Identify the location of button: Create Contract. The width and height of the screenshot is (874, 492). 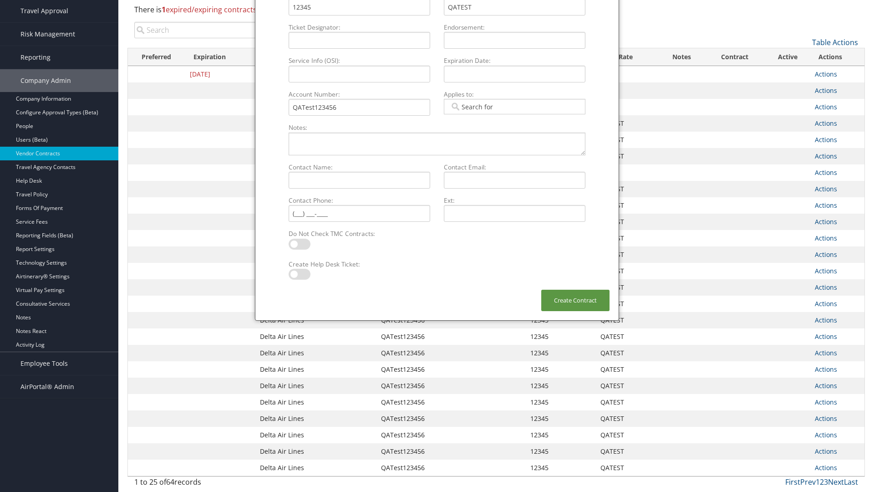
(576, 300).